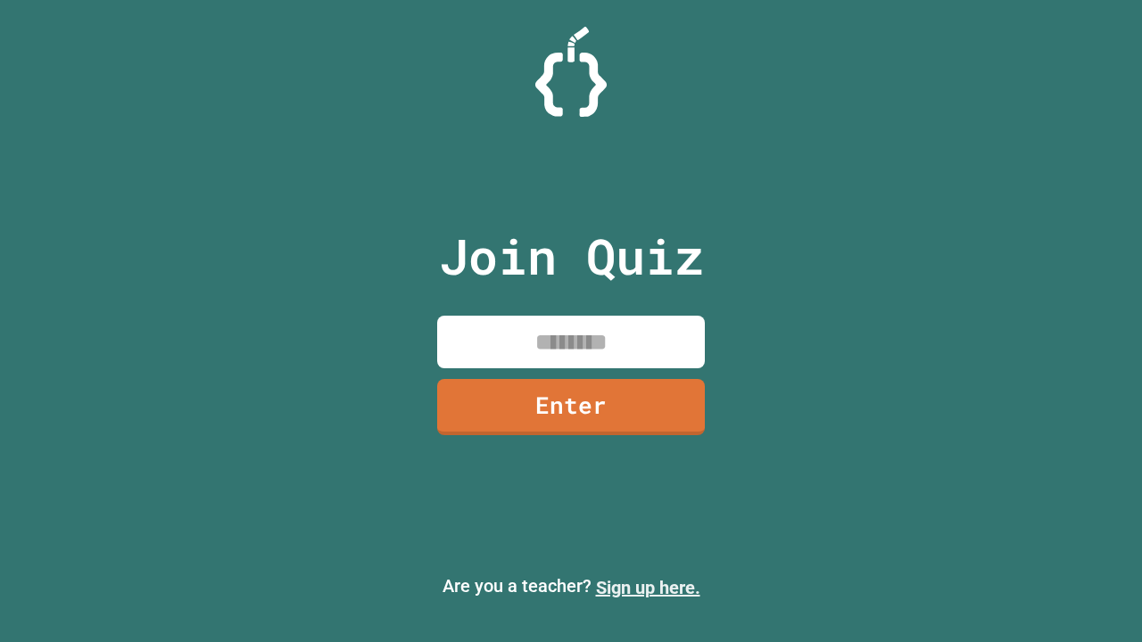 The image size is (1142, 642). I want to click on a: Enter, so click(571, 407).